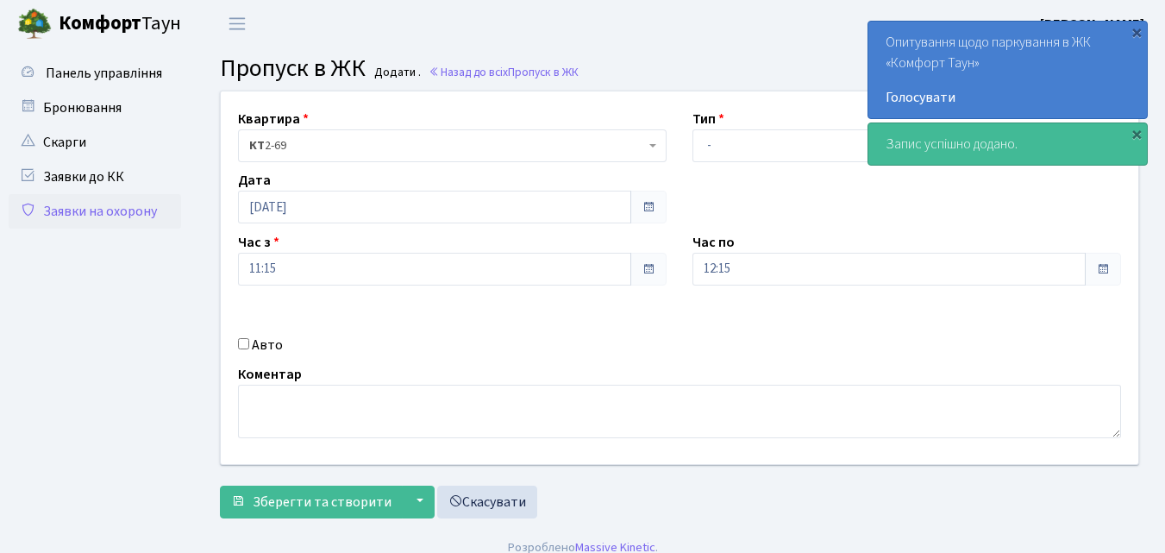  Describe the element at coordinates (487, 502) in the screenshot. I see `a: Скасувати` at that location.